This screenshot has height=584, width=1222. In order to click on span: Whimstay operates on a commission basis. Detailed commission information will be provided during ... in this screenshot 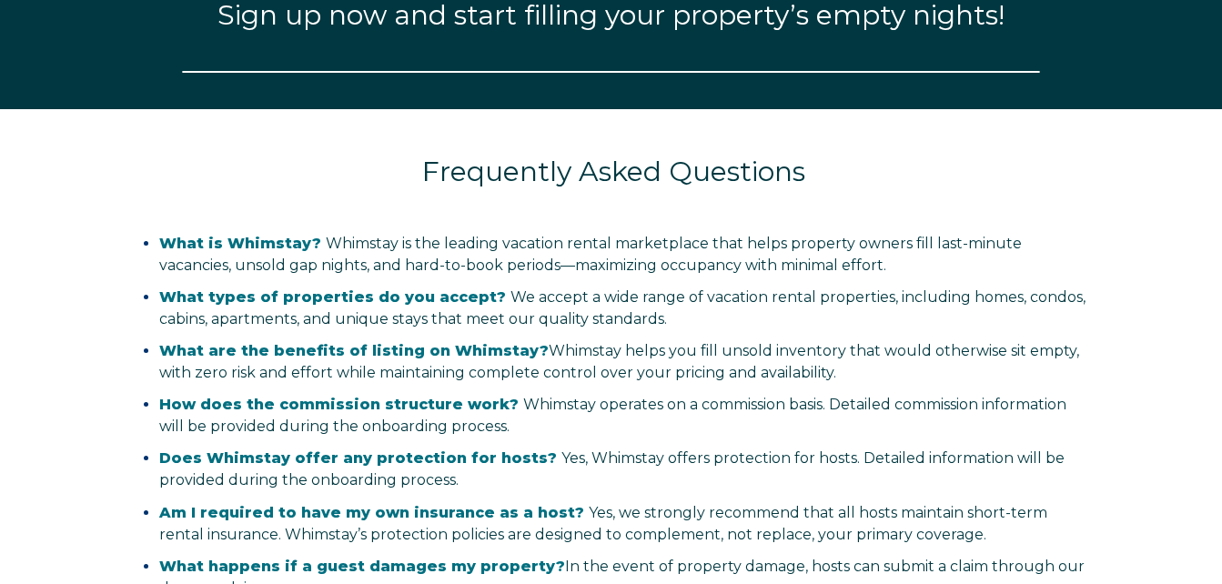, I will do `click(612, 415)`.